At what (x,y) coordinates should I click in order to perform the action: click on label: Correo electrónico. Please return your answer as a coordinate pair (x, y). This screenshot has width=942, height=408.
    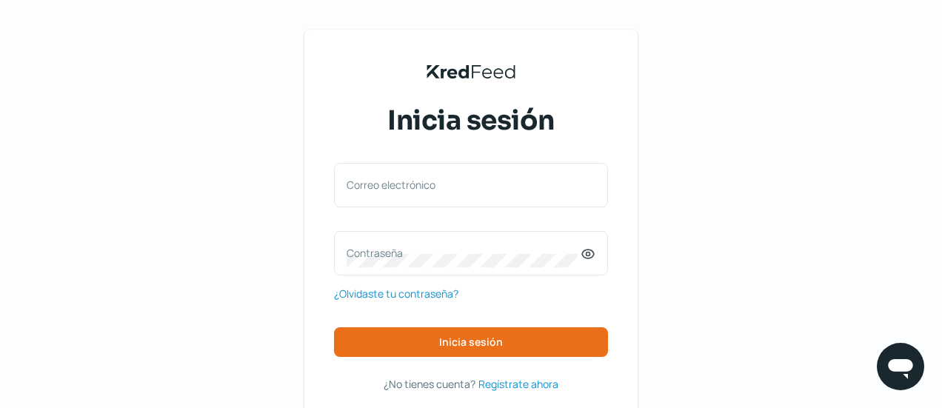
    Looking at the image, I should click on (464, 184).